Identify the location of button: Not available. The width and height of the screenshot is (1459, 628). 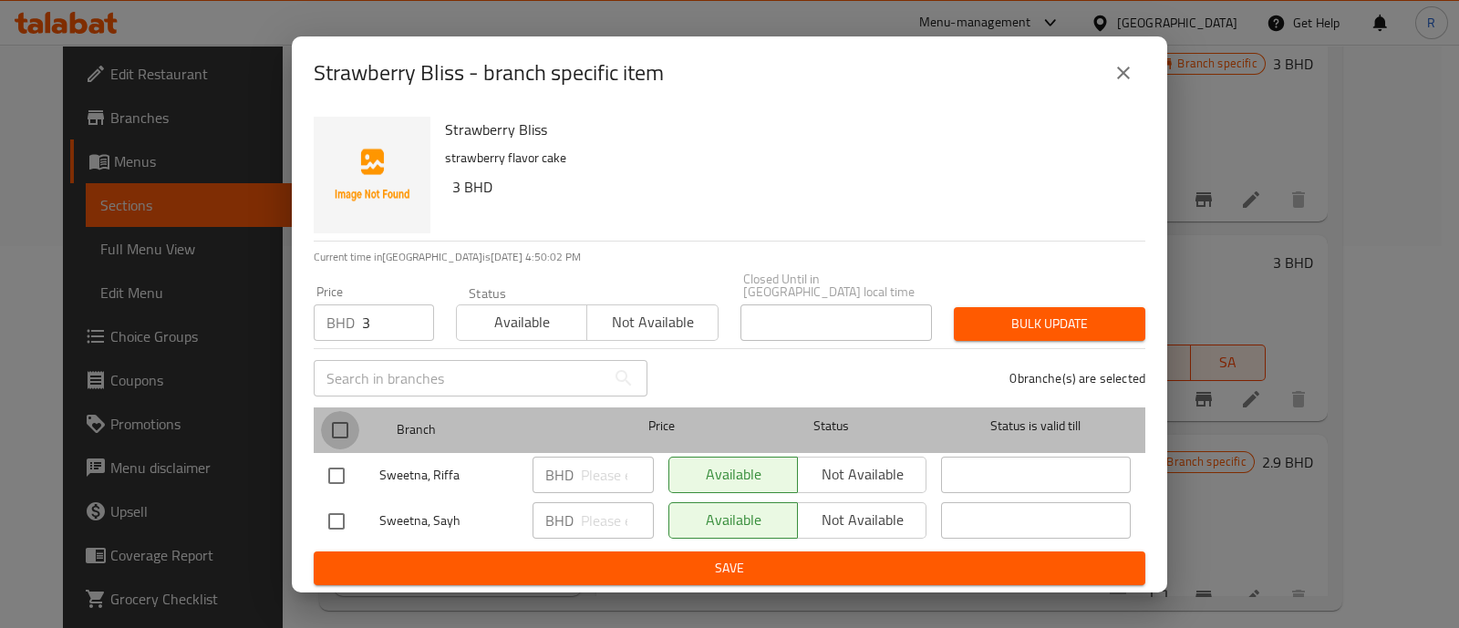
(652, 323).